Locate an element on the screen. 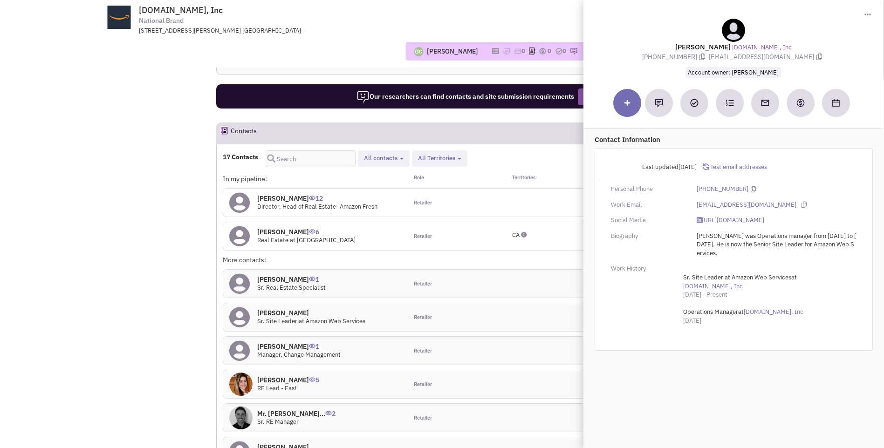 The width and height of the screenshot is (884, 448). div: Last updated is located at coordinates (654, 167).